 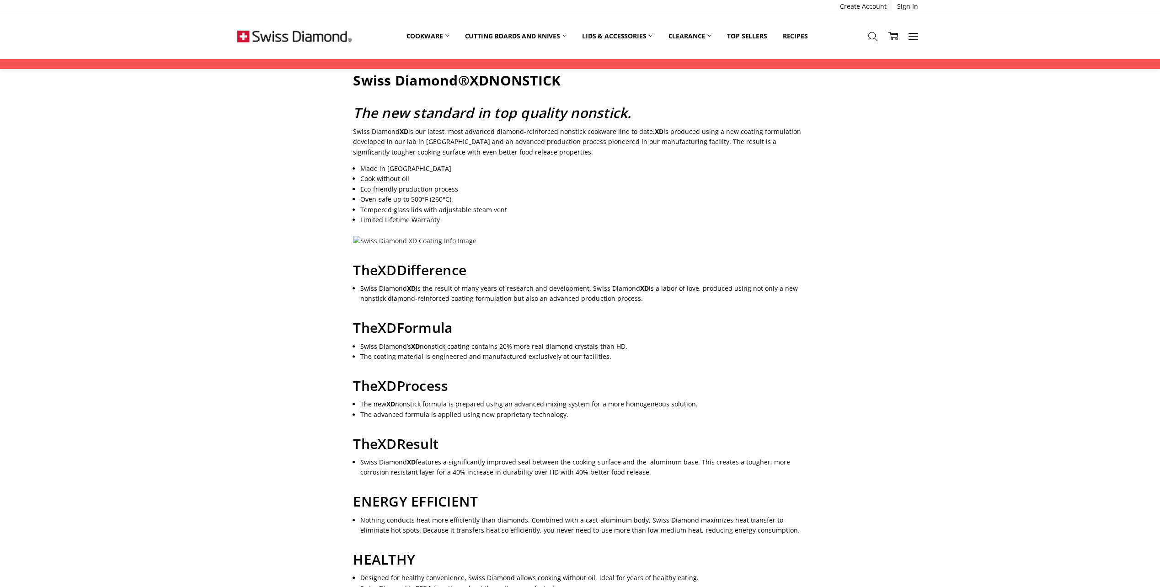 I want to click on span: The new standard in top quality nonstick., so click(x=492, y=112).